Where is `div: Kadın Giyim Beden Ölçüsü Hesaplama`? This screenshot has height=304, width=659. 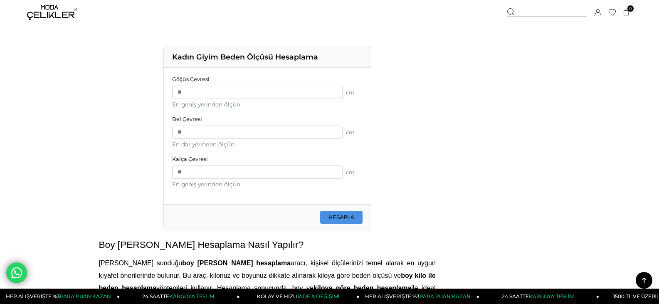
div: Kadın Giyim Beden Ölçüsü Hesaplama is located at coordinates (267, 57).